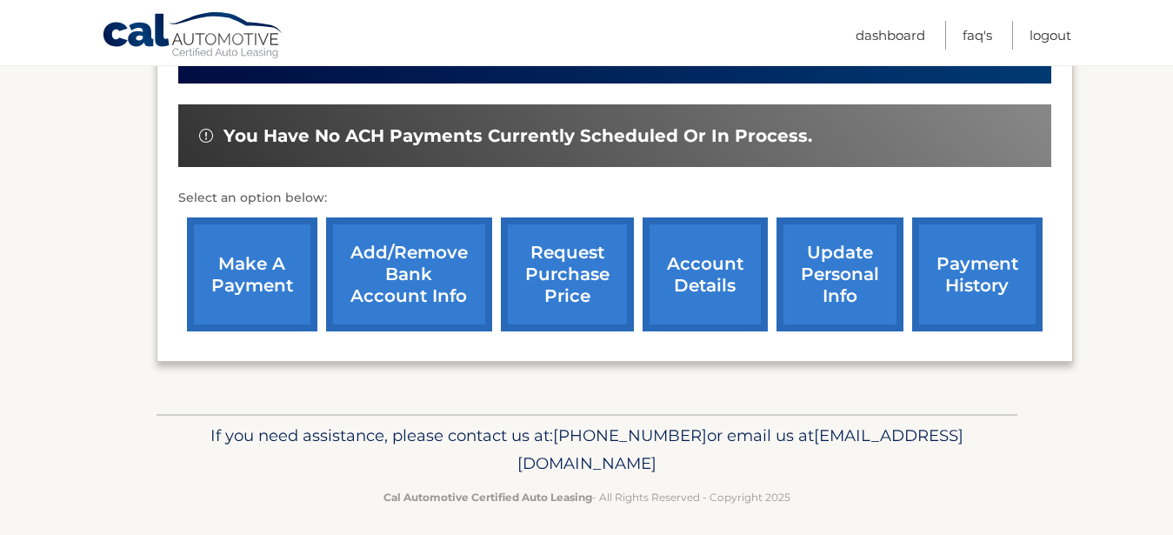 Image resolution: width=1173 pixels, height=535 pixels. I want to click on a: Dashboard, so click(890, 35).